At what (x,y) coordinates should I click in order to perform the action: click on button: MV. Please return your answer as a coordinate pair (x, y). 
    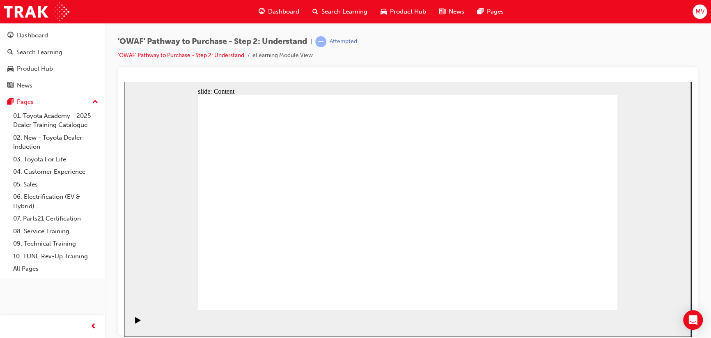
    Looking at the image, I should click on (700, 12).